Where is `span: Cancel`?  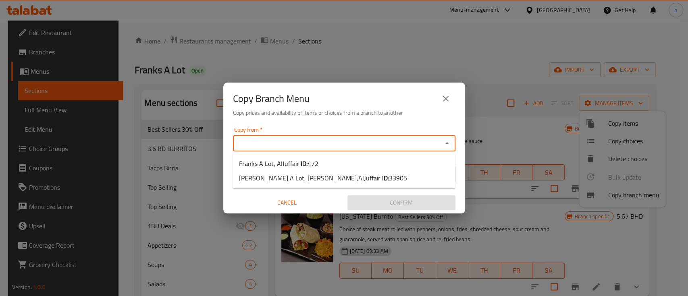
span: Cancel is located at coordinates (287, 203).